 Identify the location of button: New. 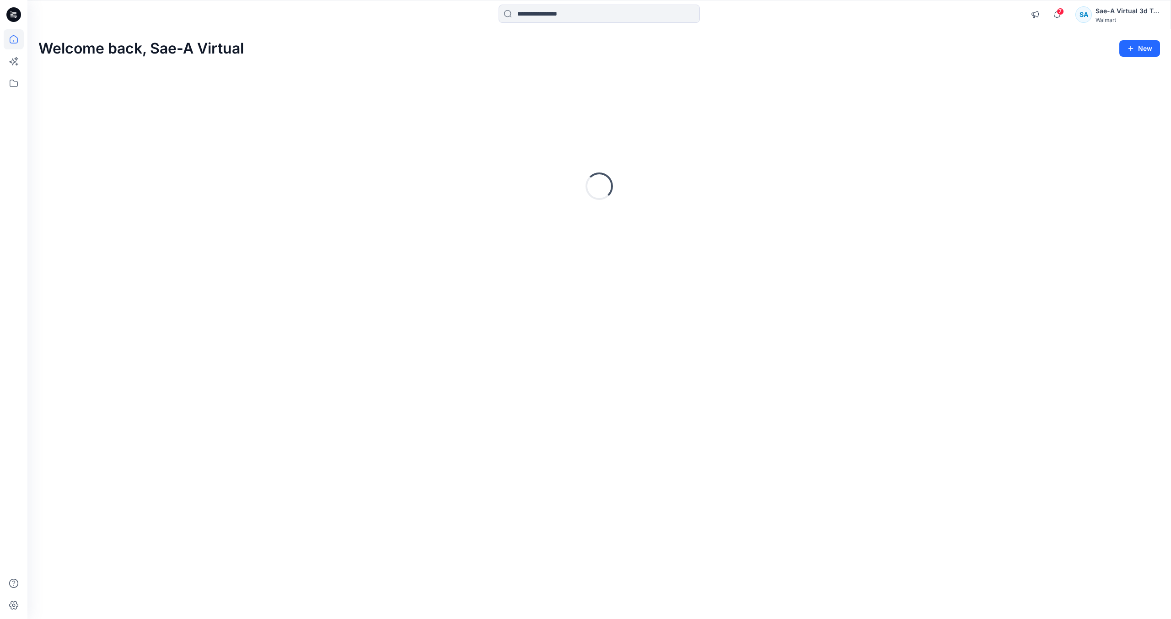
(1139, 48).